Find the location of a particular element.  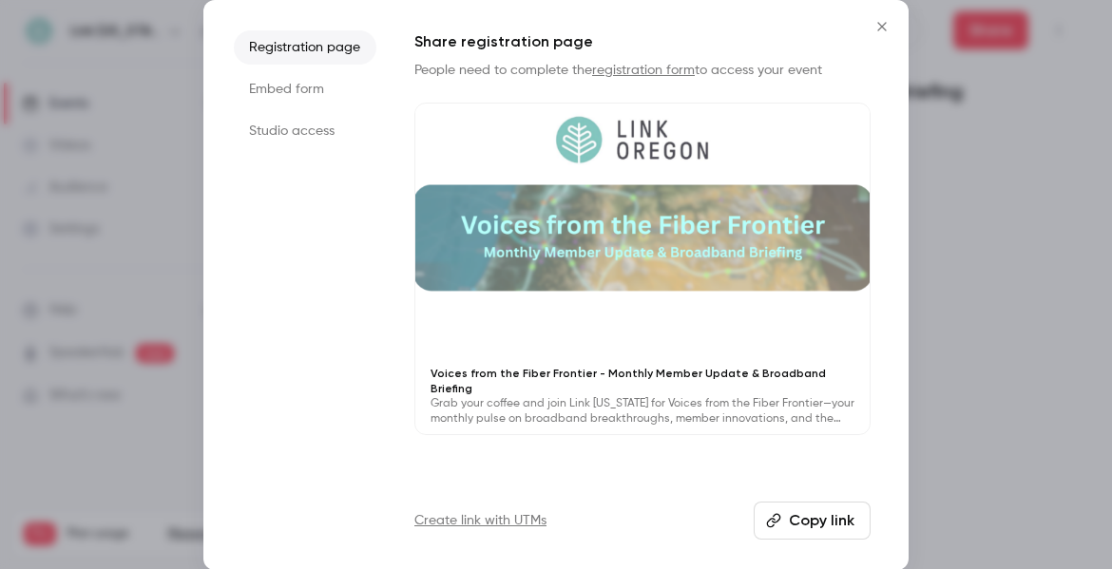

p: People need to complete the to access your event is located at coordinates (642, 70).